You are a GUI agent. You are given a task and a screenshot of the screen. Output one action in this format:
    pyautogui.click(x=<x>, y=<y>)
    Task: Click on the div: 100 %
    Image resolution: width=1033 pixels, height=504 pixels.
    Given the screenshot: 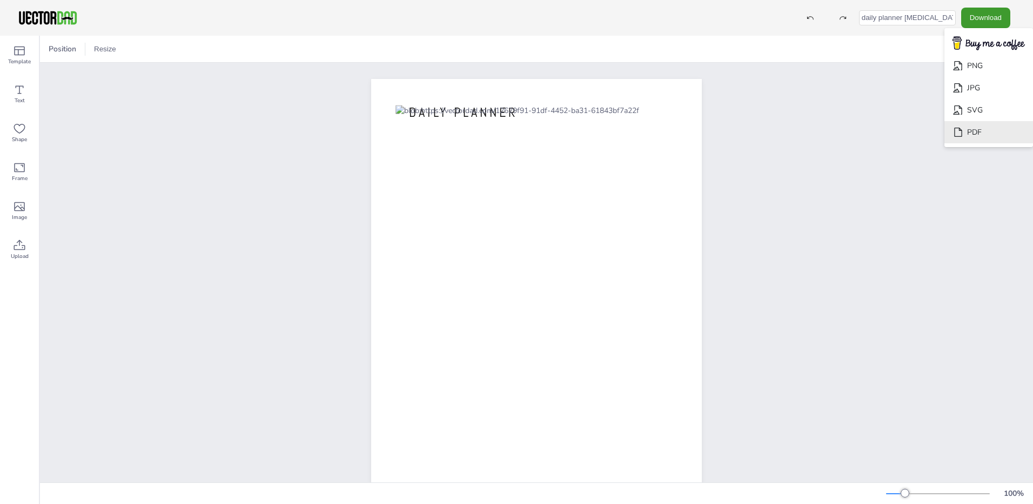 What is the action you would take?
    pyautogui.click(x=1014, y=493)
    